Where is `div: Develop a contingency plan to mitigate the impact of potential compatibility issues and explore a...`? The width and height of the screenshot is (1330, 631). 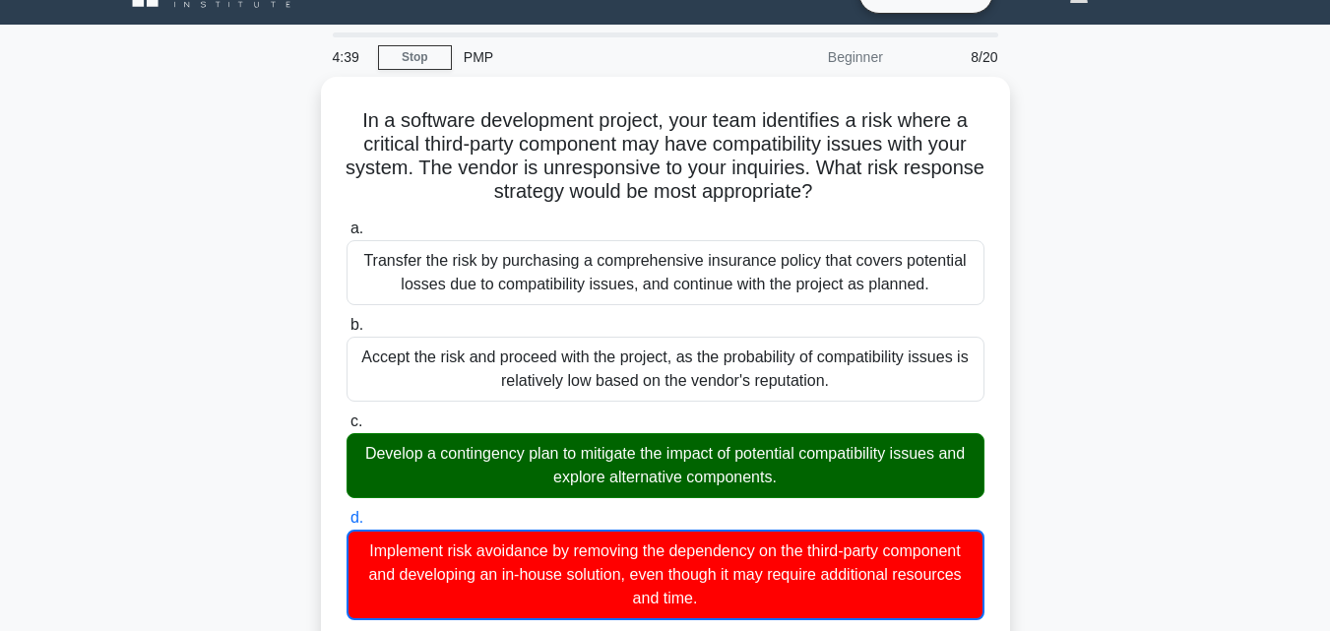 div: Develop a contingency plan to mitigate the impact of potential compatibility issues and explore a... is located at coordinates (666, 466).